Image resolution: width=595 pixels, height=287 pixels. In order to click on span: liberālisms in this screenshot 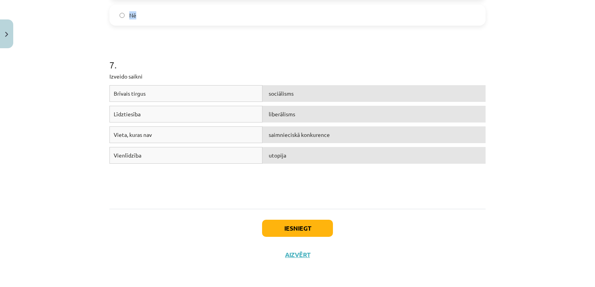, I will do `click(282, 114)`.